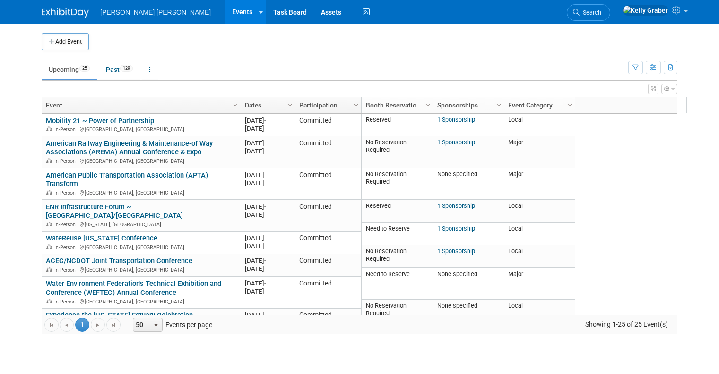 The width and height of the screenshot is (719, 374). Describe the element at coordinates (589, 12) in the screenshot. I see `a: Search` at that location.